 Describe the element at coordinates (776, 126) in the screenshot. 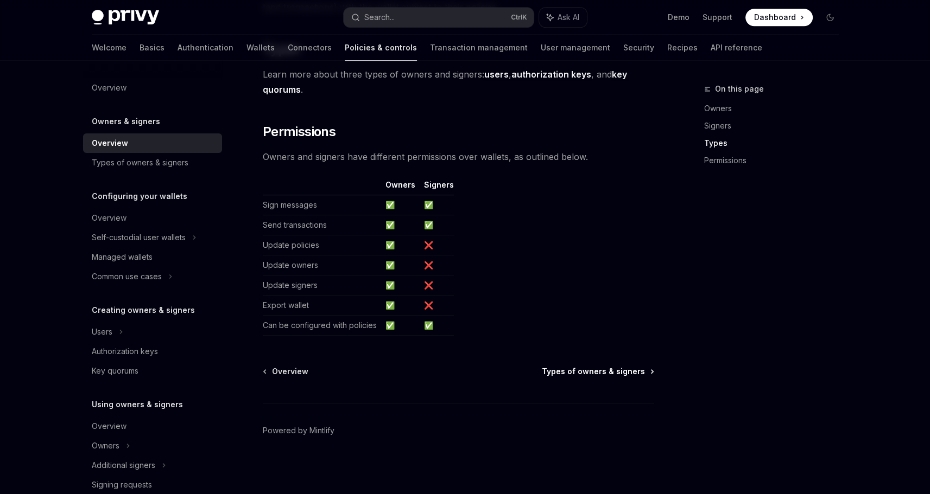

I see `a: Signers` at that location.